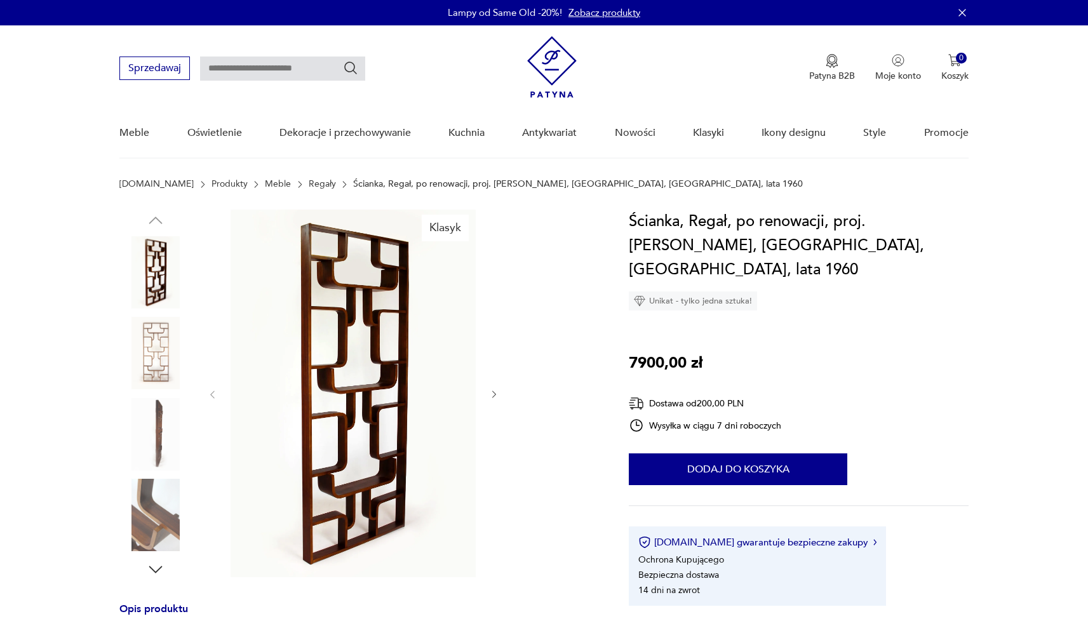 Image resolution: width=1088 pixels, height=621 pixels. What do you see at coordinates (708, 133) in the screenshot?
I see `a: Klasyki` at bounding box center [708, 133].